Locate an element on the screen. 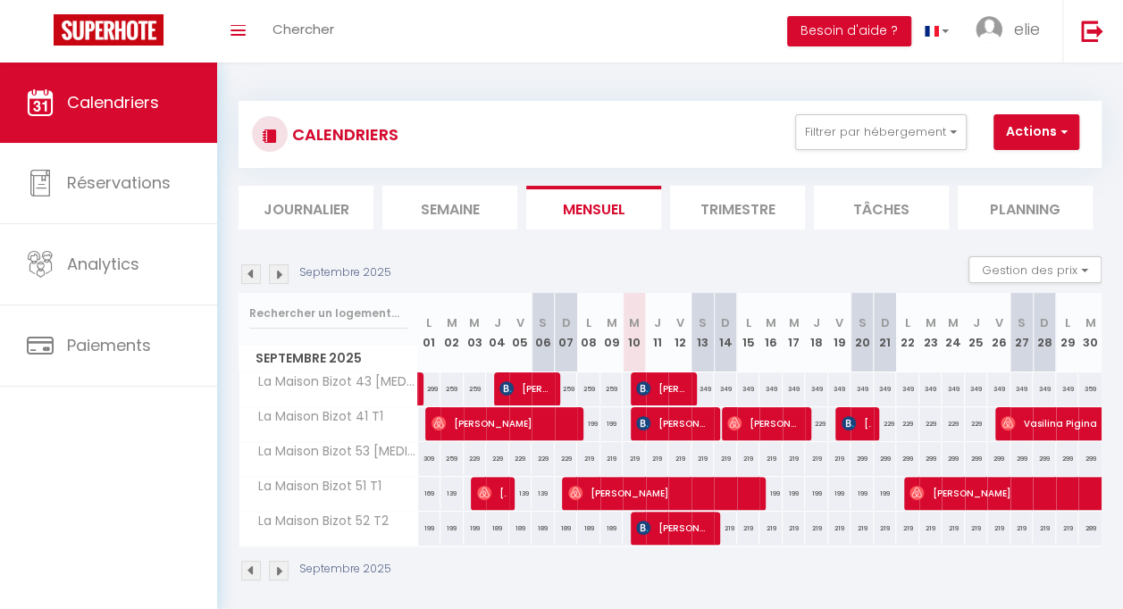 The height and width of the screenshot is (609, 1123). th: 26 is located at coordinates (999, 332).